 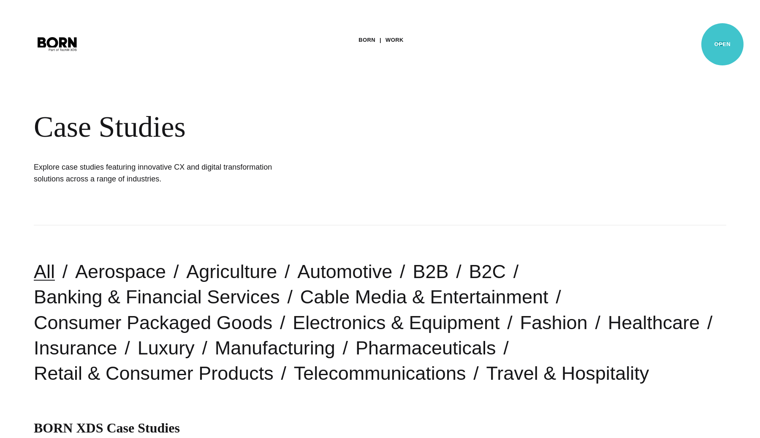 I want to click on a: Cable Media & Entertainment, so click(x=424, y=297).